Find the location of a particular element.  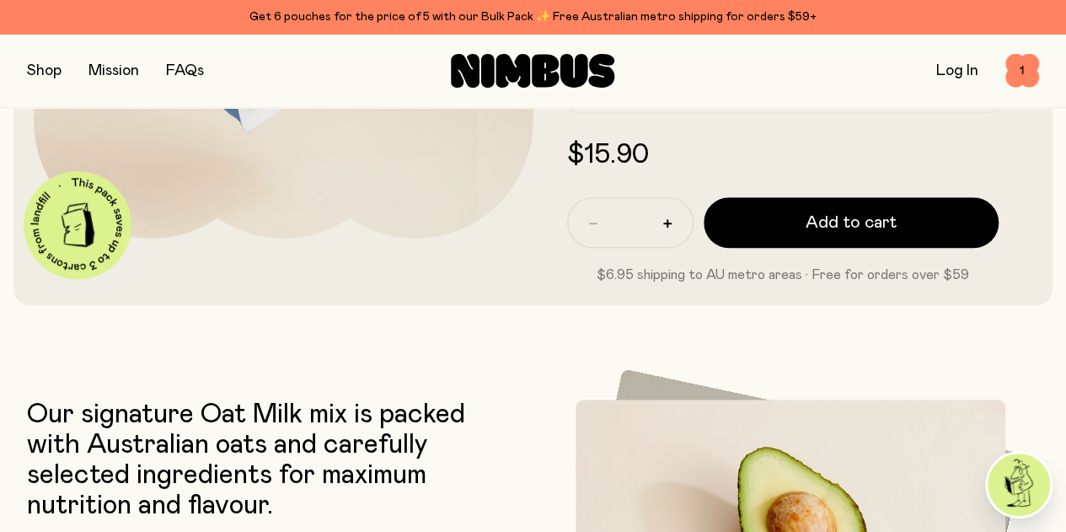

img: agent is located at coordinates (1019, 484).